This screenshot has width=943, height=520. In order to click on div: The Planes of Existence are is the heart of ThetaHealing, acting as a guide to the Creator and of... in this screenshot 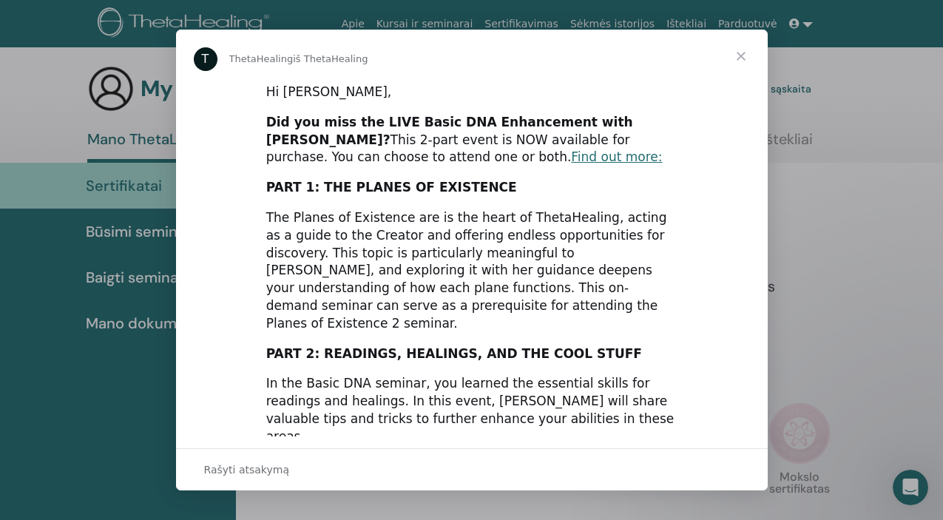, I will do `click(472, 271)`.